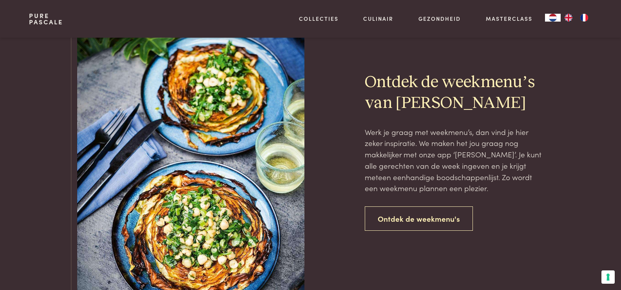 The height and width of the screenshot is (290, 621). Describe the element at coordinates (553, 18) in the screenshot. I see `a: NL` at that location.